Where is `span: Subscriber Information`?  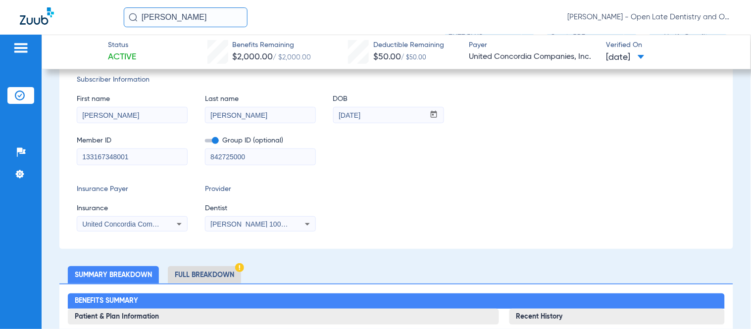 span: Subscriber Information is located at coordinates (396, 80).